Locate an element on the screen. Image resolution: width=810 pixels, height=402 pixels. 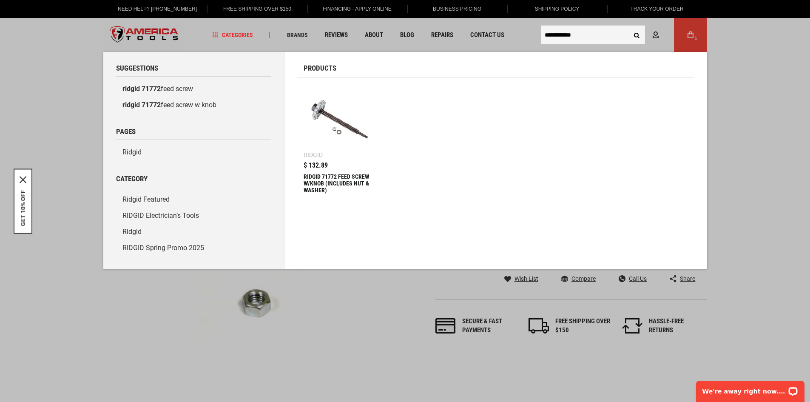
a: Categories is located at coordinates (232, 35).